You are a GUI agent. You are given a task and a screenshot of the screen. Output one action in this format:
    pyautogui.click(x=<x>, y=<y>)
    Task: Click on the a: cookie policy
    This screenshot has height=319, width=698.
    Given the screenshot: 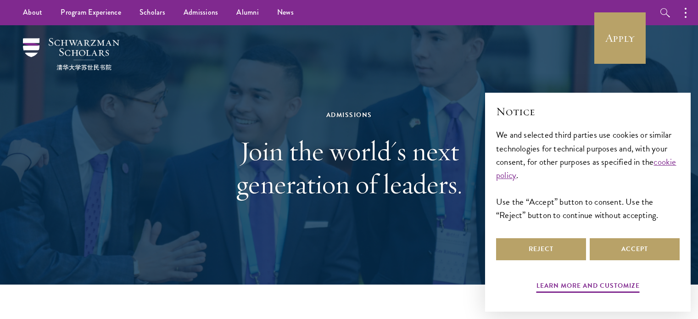 What is the action you would take?
    pyautogui.click(x=586, y=168)
    